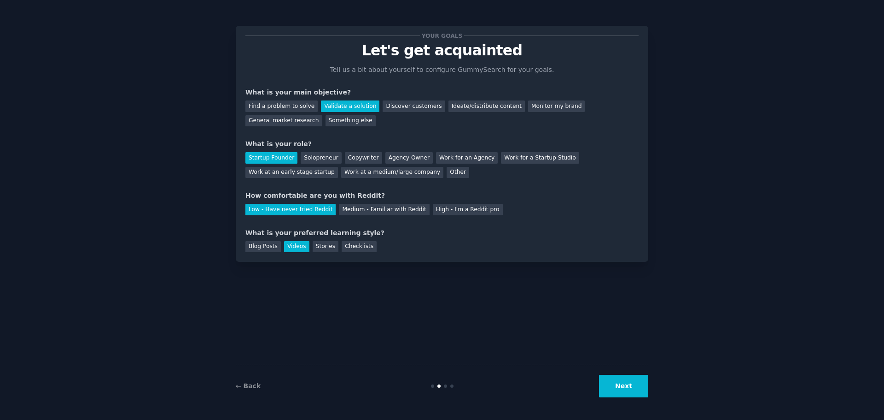  What do you see at coordinates (487, 106) in the screenshot?
I see `div: Ideate/distribute content` at bounding box center [487, 106].